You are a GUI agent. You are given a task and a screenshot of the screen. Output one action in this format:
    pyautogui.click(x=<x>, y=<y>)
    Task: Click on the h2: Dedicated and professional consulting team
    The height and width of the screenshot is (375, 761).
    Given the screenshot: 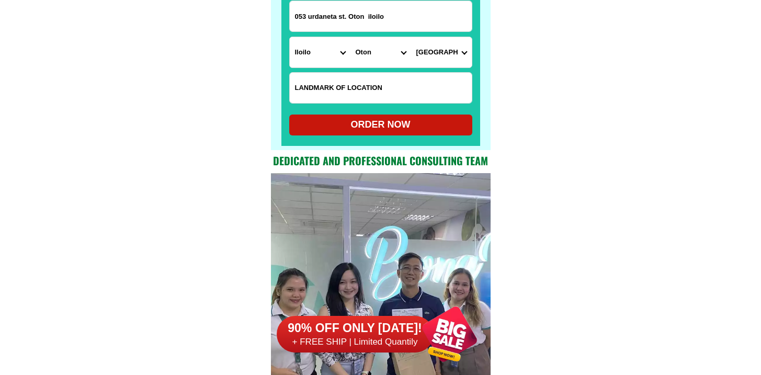 What is the action you would take?
    pyautogui.click(x=381, y=161)
    